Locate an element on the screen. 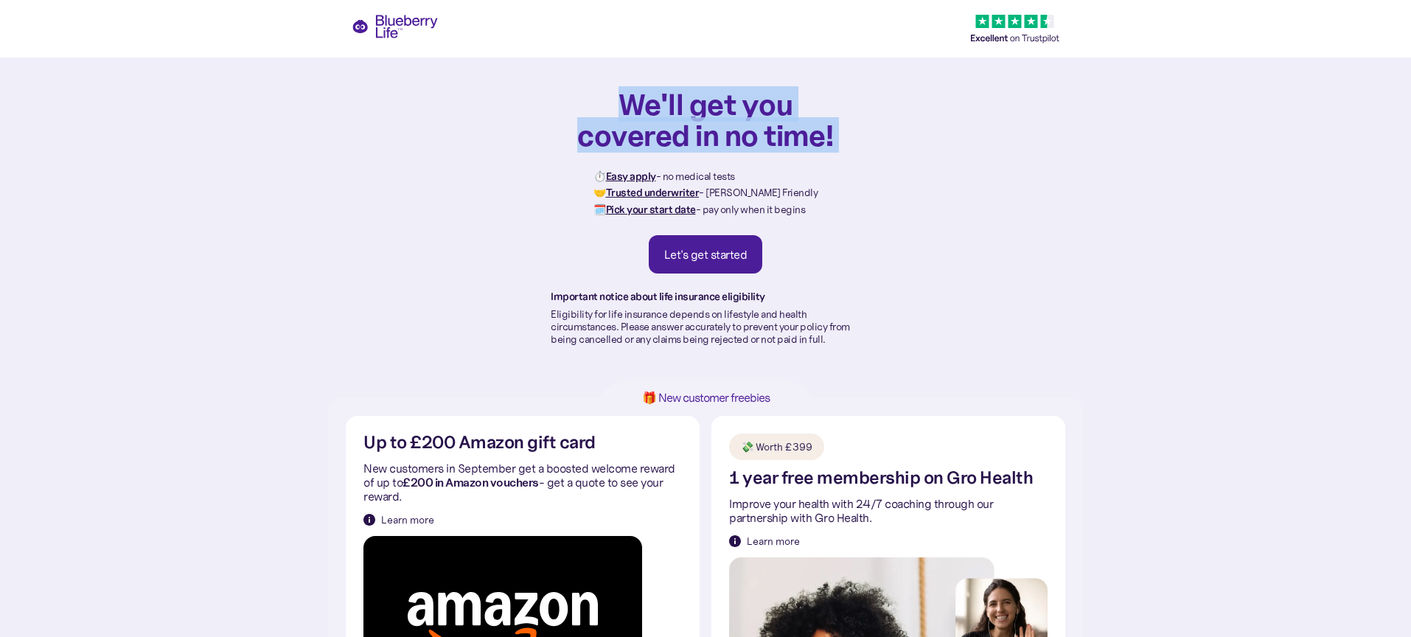 This screenshot has width=1411, height=637. div: 💸 Worth £399 is located at coordinates (776, 447).